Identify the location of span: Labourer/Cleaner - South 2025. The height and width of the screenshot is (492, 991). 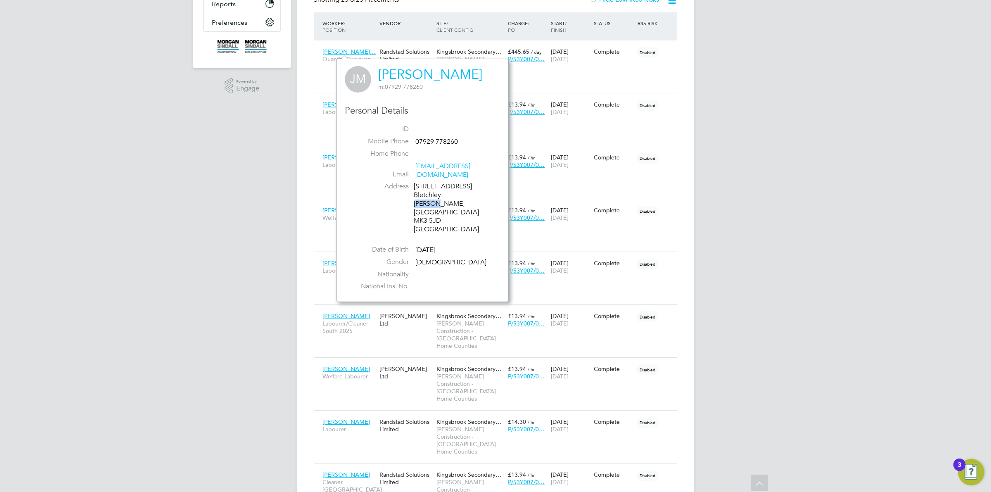
(349, 327).